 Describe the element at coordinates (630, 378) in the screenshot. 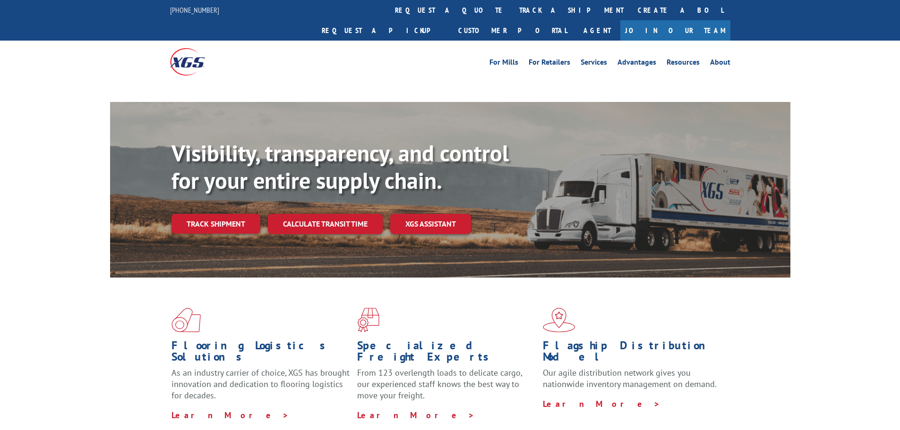

I see `span: Our agile distribution network gives you nationwide inventory management on demand.` at that location.